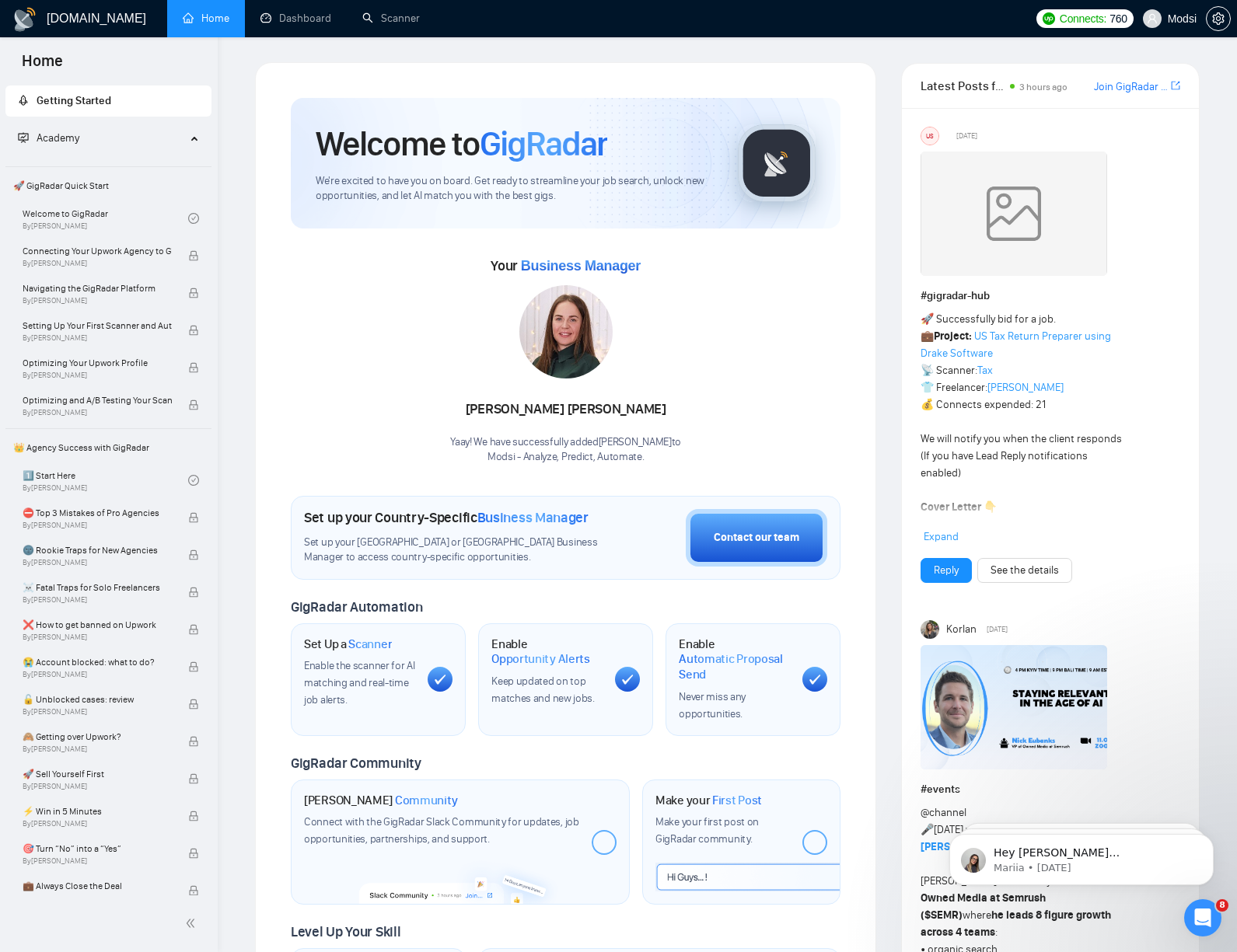  Describe the element at coordinates (108, 186) in the screenshot. I see `span: 🚀 GigRadar Quick Start` at that location.